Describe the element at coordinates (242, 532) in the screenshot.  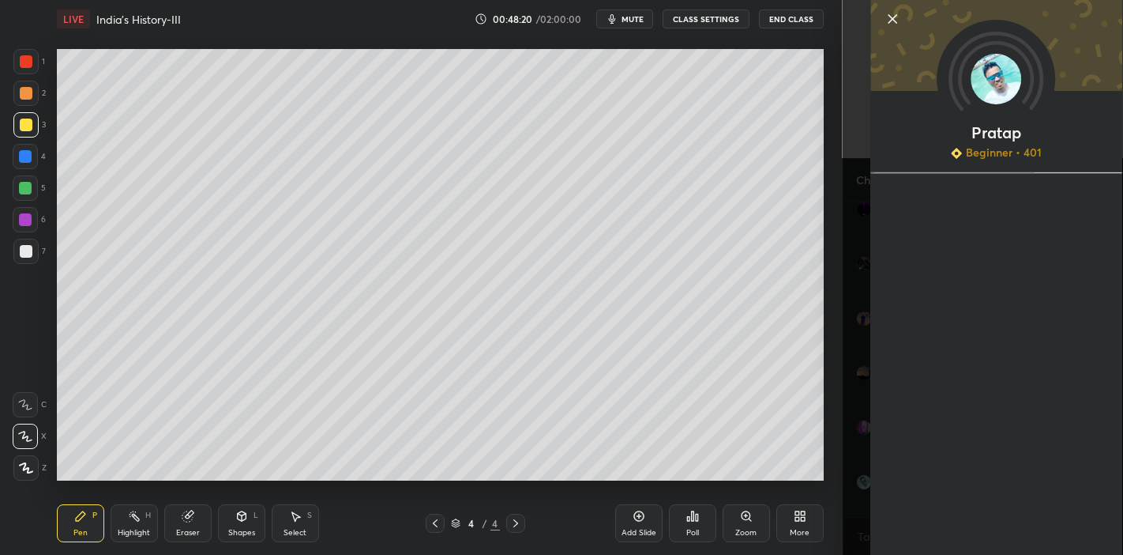
I see `div: Shapes` at that location.